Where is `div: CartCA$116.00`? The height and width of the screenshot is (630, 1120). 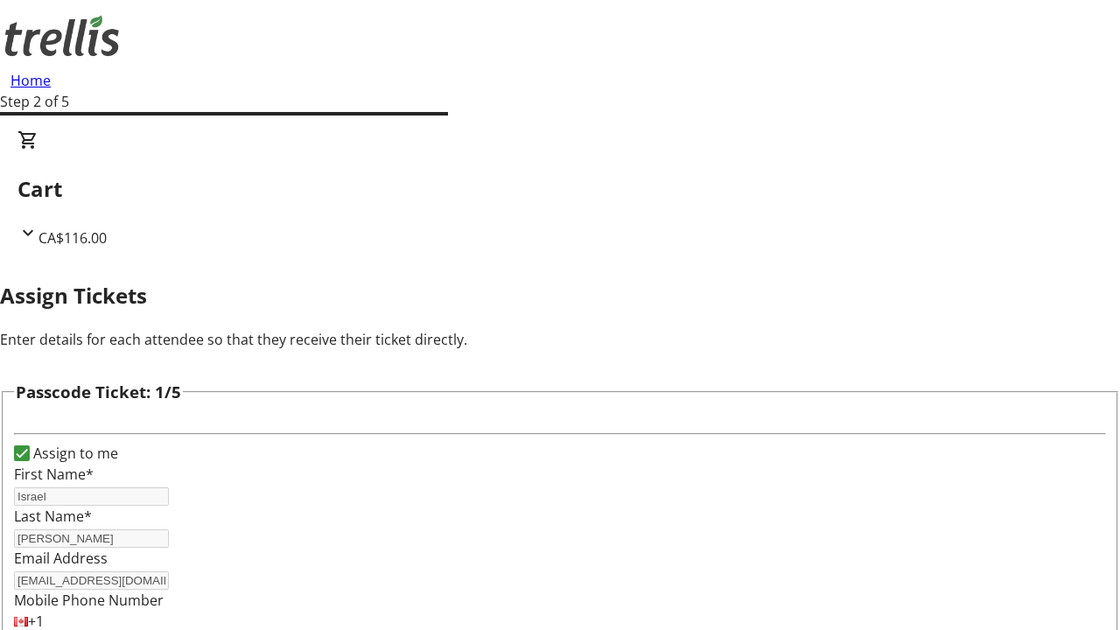 div: CartCA$116.00 is located at coordinates (560, 189).